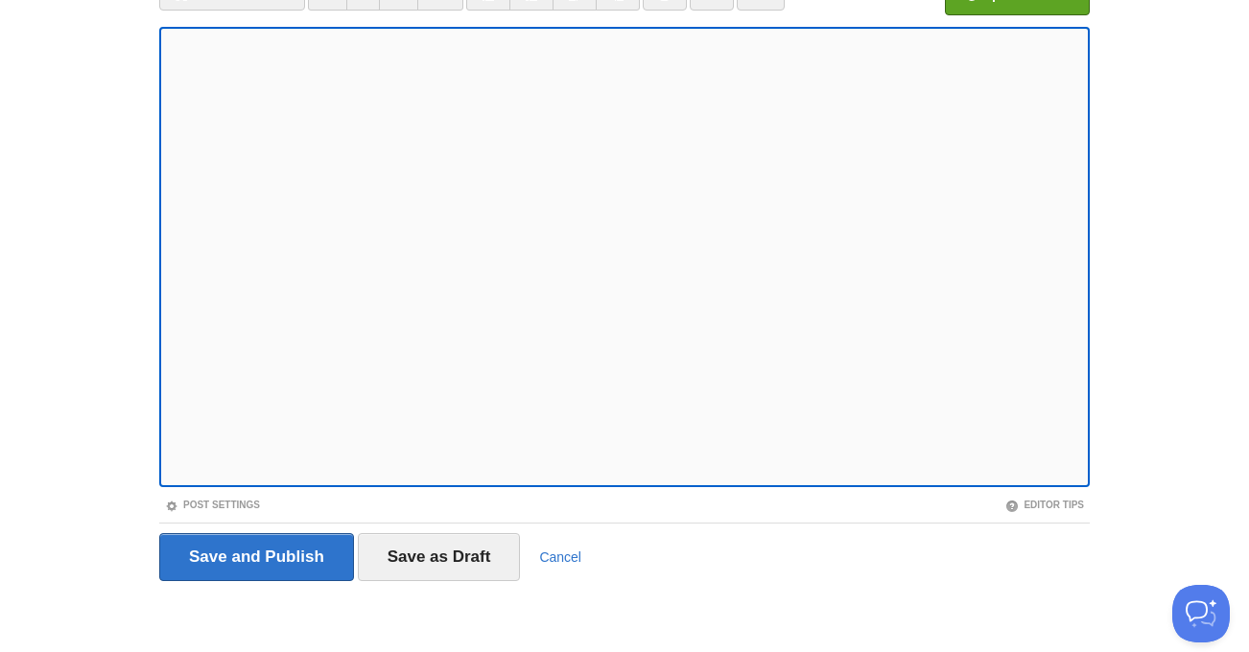 Image resolution: width=1249 pixels, height=652 pixels. I want to click on a: Editor Tips, so click(1045, 505).